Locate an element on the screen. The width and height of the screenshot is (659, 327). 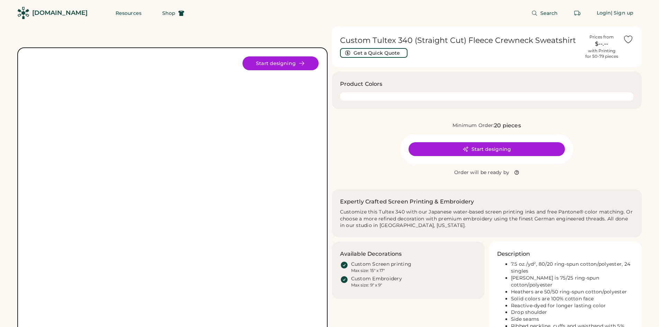
h3: Product Colors is located at coordinates (361, 84).